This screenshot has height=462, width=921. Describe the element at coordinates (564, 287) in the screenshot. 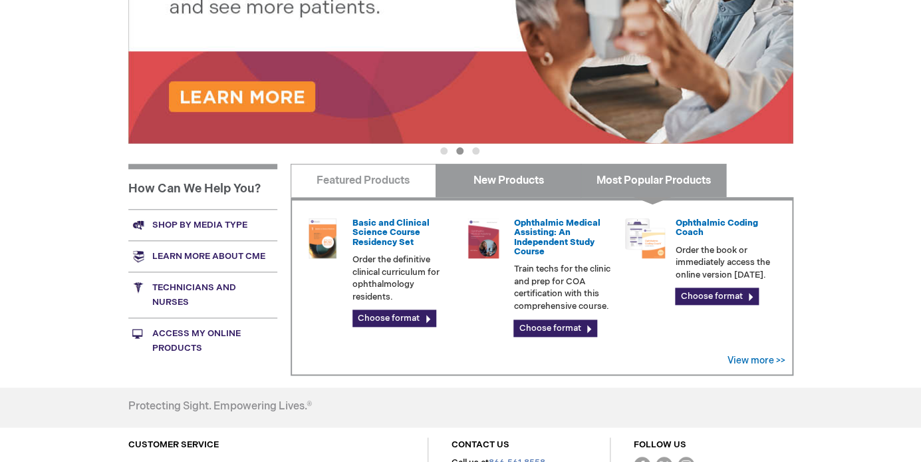

I see `p: Train techs for the clinic and prep for COA certification with this comprehensive course.` at that location.